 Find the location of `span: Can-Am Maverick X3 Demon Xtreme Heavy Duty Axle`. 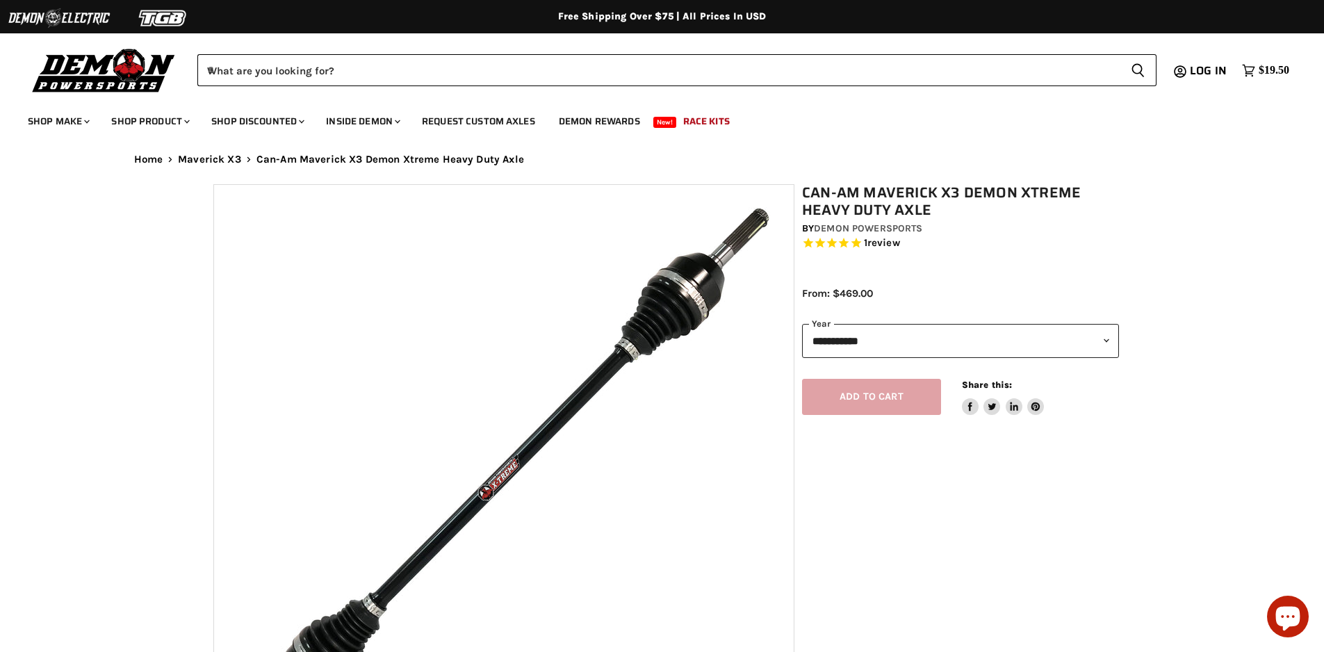

span: Can-Am Maverick X3 Demon Xtreme Heavy Duty Axle is located at coordinates (390, 159).